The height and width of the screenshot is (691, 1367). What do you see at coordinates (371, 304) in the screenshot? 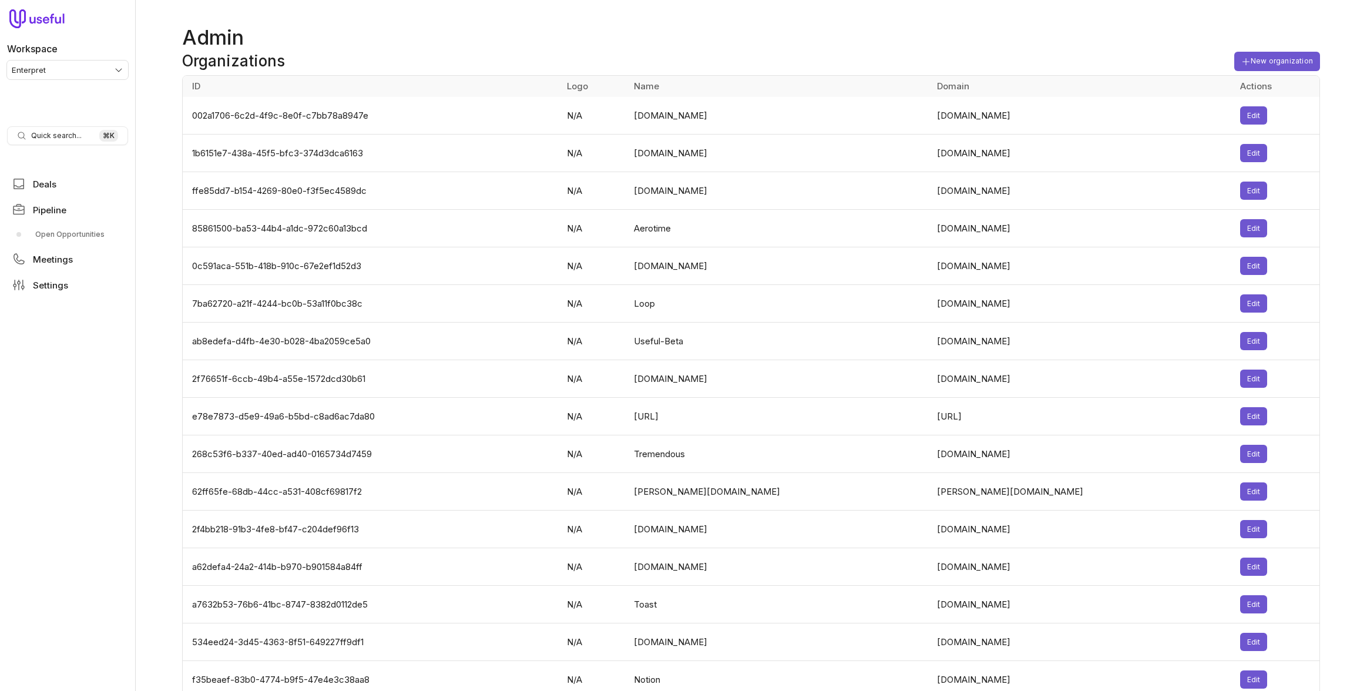
I see `td: 7ba62720-a21f-4244-bc0b-53a11f0bc38c` at bounding box center [371, 304].